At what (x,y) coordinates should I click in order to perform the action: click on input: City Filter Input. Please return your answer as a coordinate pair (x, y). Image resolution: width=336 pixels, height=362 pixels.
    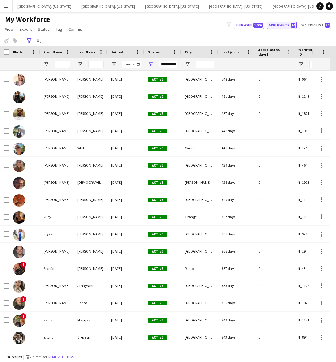
    Looking at the image, I should click on (205, 64).